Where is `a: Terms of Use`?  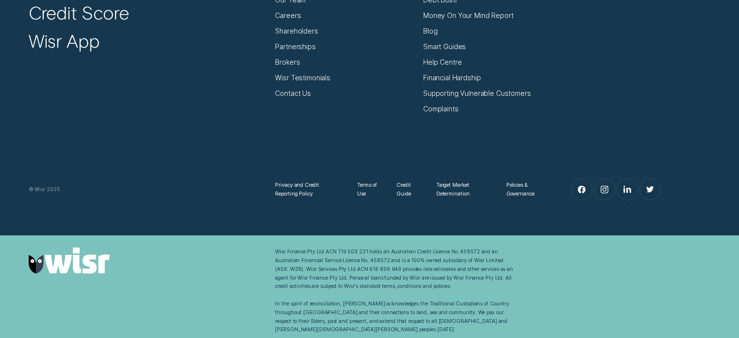
a: Terms of Use is located at coordinates (369, 189).